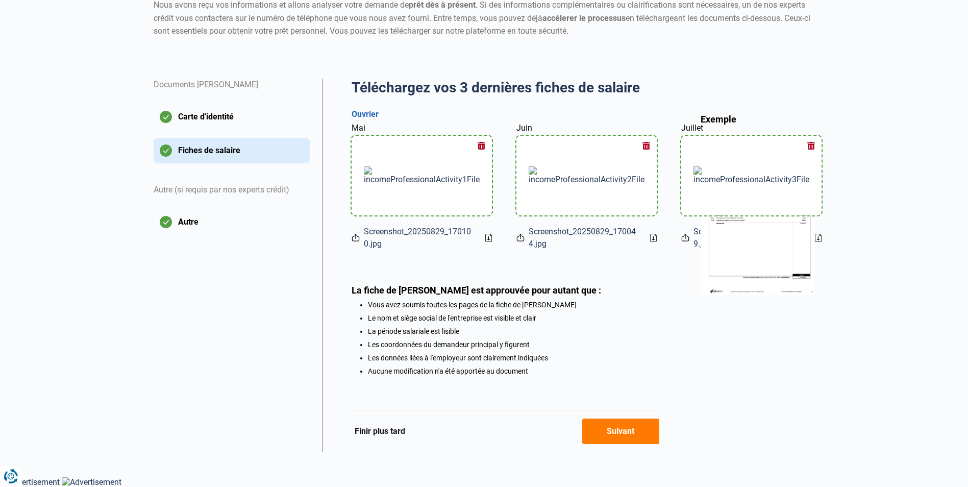  Describe the element at coordinates (513, 344) in the screenshot. I see `li: Les coordonnées du demandeur principal y figurent` at that location.